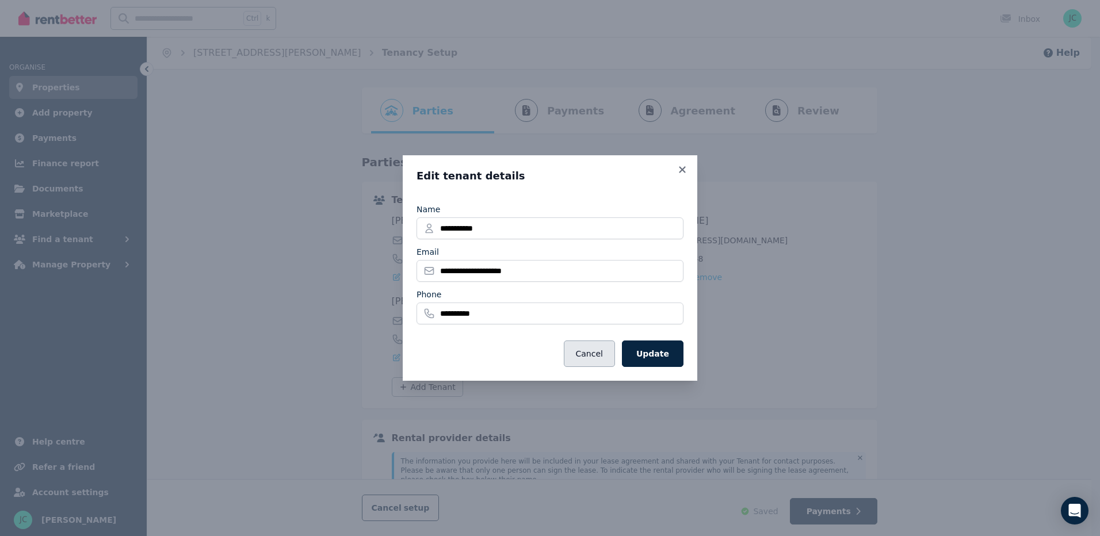 The image size is (1100, 536). Describe the element at coordinates (428, 209) in the screenshot. I see `label: Name` at that location.